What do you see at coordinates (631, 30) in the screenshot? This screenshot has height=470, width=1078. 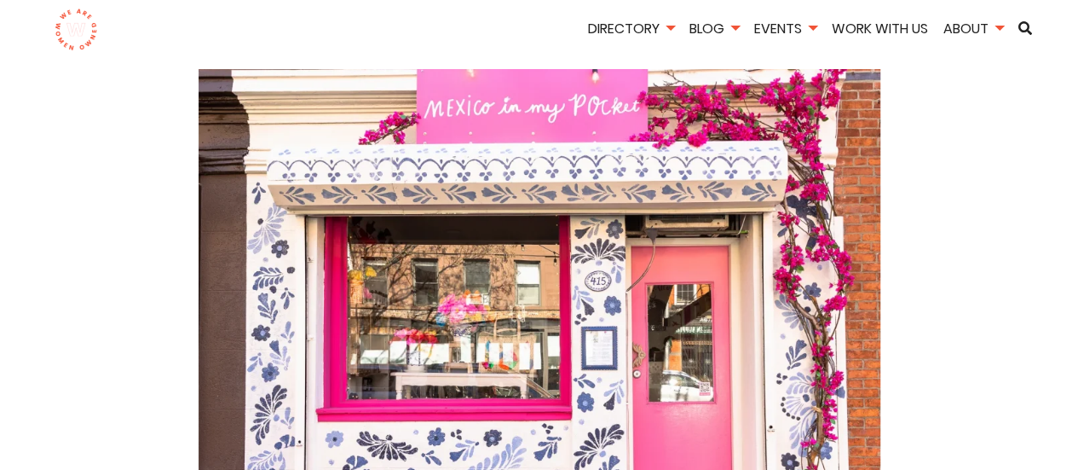 I see `li: Directory` at bounding box center [631, 30].